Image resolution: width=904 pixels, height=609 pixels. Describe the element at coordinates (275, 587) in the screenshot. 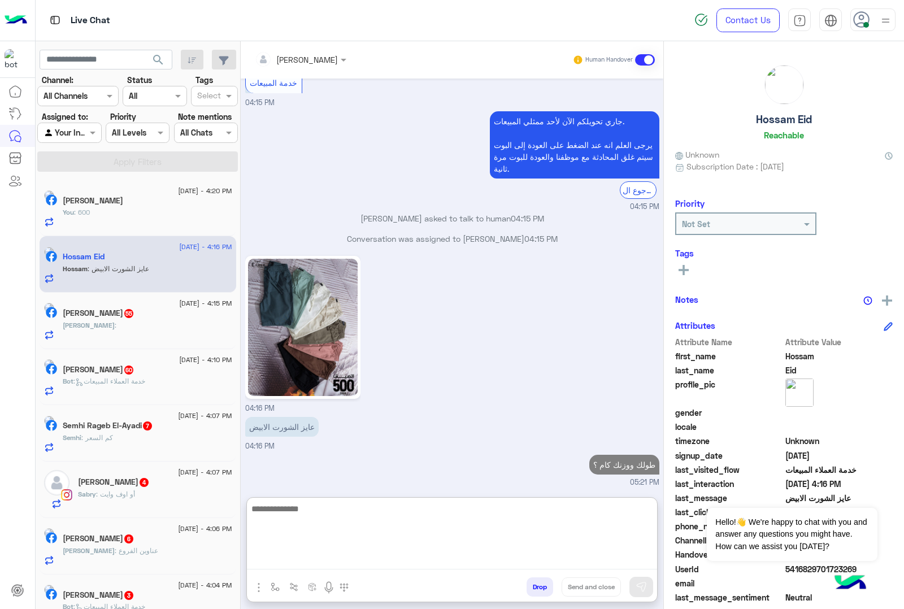

I see `img: select flow` at that location.